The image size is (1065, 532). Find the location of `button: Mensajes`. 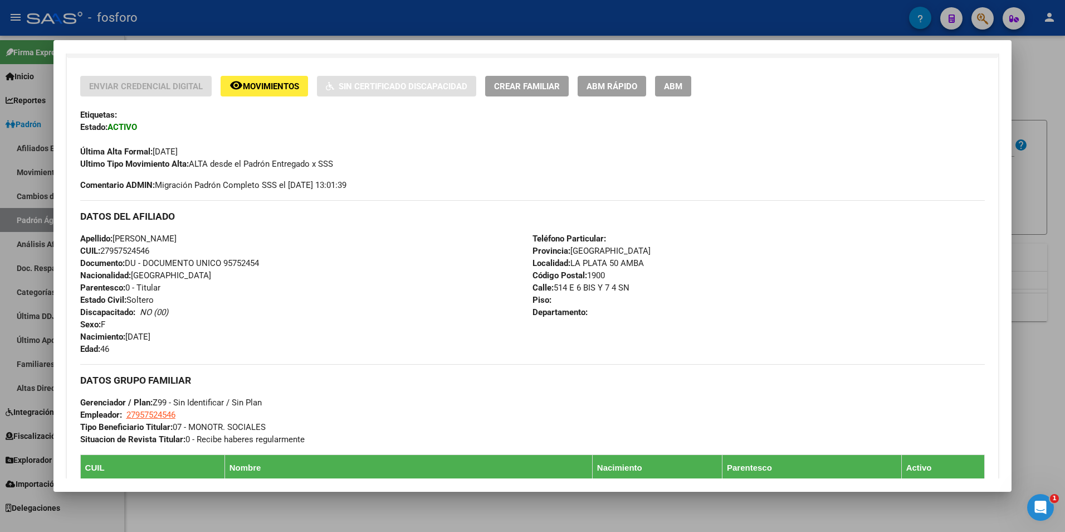

button: Mensajes is located at coordinates (167, 370).